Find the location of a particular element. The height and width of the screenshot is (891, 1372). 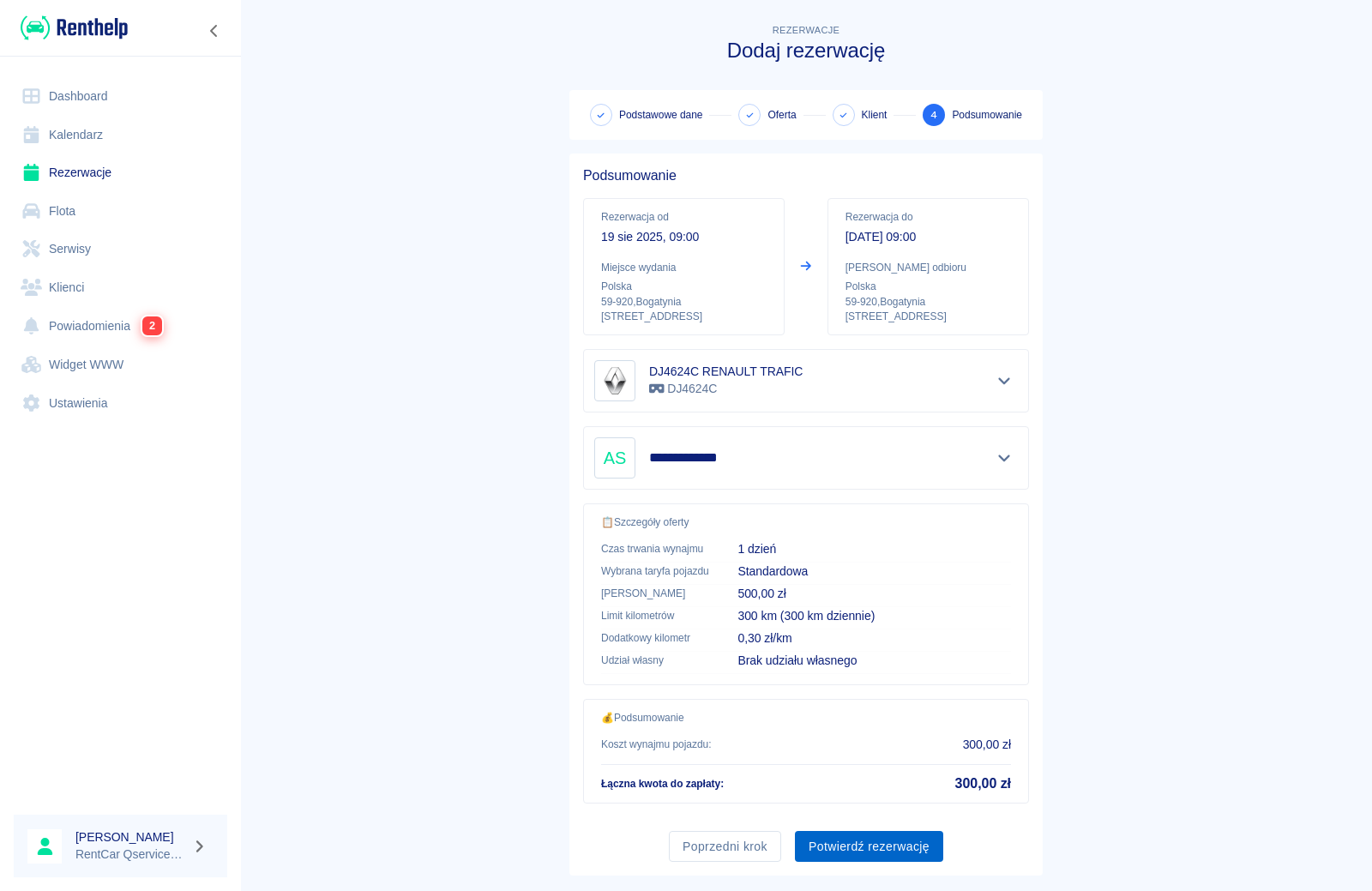

h3: Dodaj rezerwację is located at coordinates (806, 51).